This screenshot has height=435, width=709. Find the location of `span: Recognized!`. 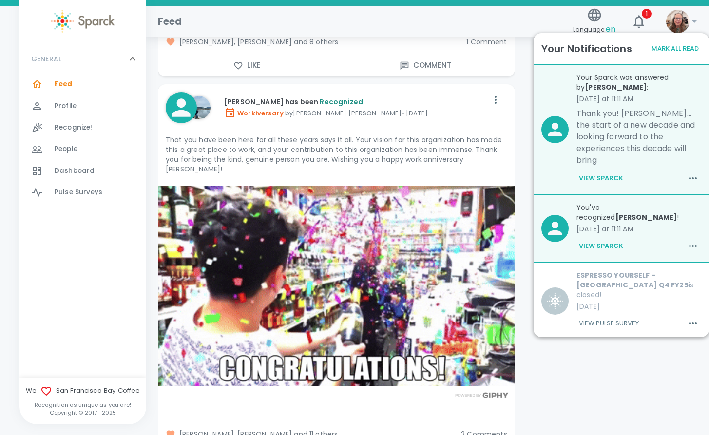

span: Recognized! is located at coordinates (342, 102).